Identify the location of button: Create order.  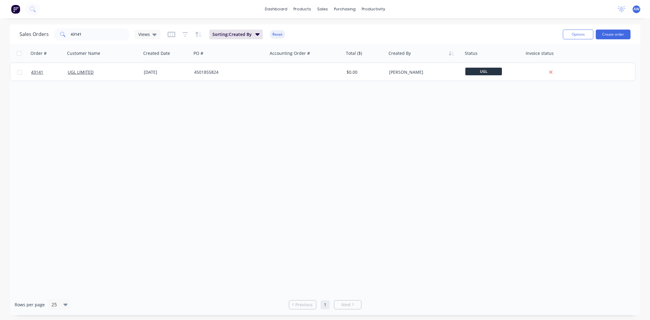
(613, 34).